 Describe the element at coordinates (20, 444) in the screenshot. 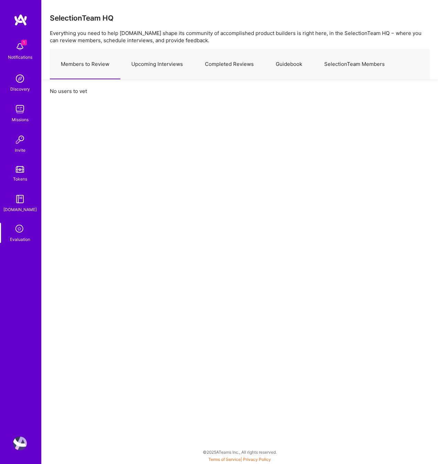

I see `img: User Avatar` at that location.